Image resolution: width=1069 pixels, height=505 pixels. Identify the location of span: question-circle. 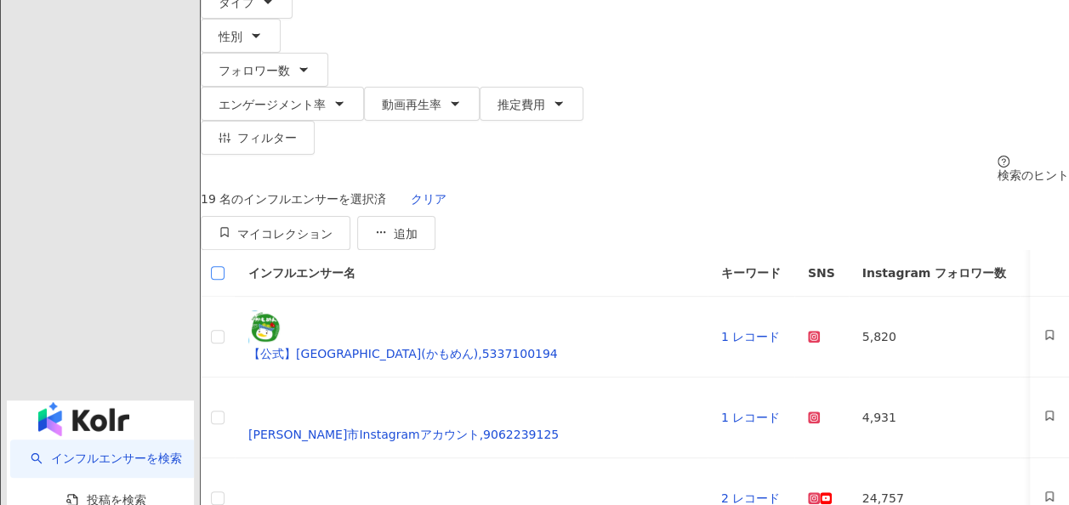
(1003, 162).